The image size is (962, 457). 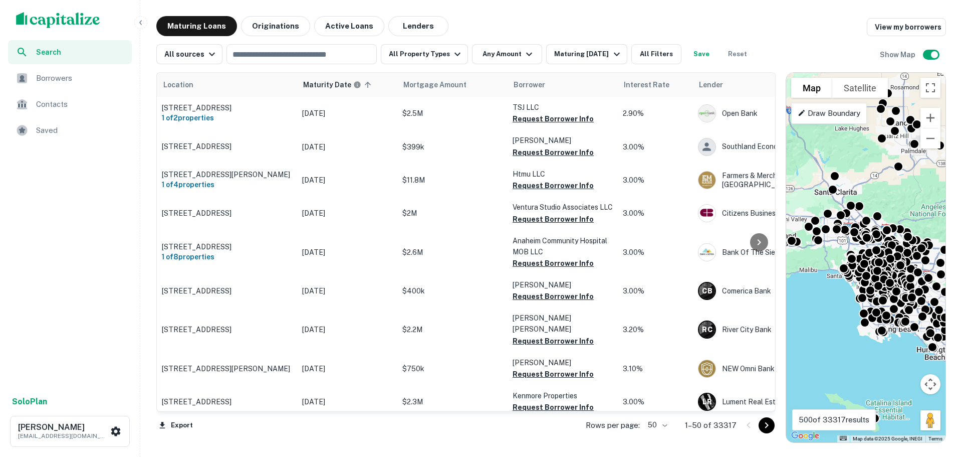 What do you see at coordinates (773, 329) in the screenshot?
I see `div: River City Bank` at bounding box center [773, 329].